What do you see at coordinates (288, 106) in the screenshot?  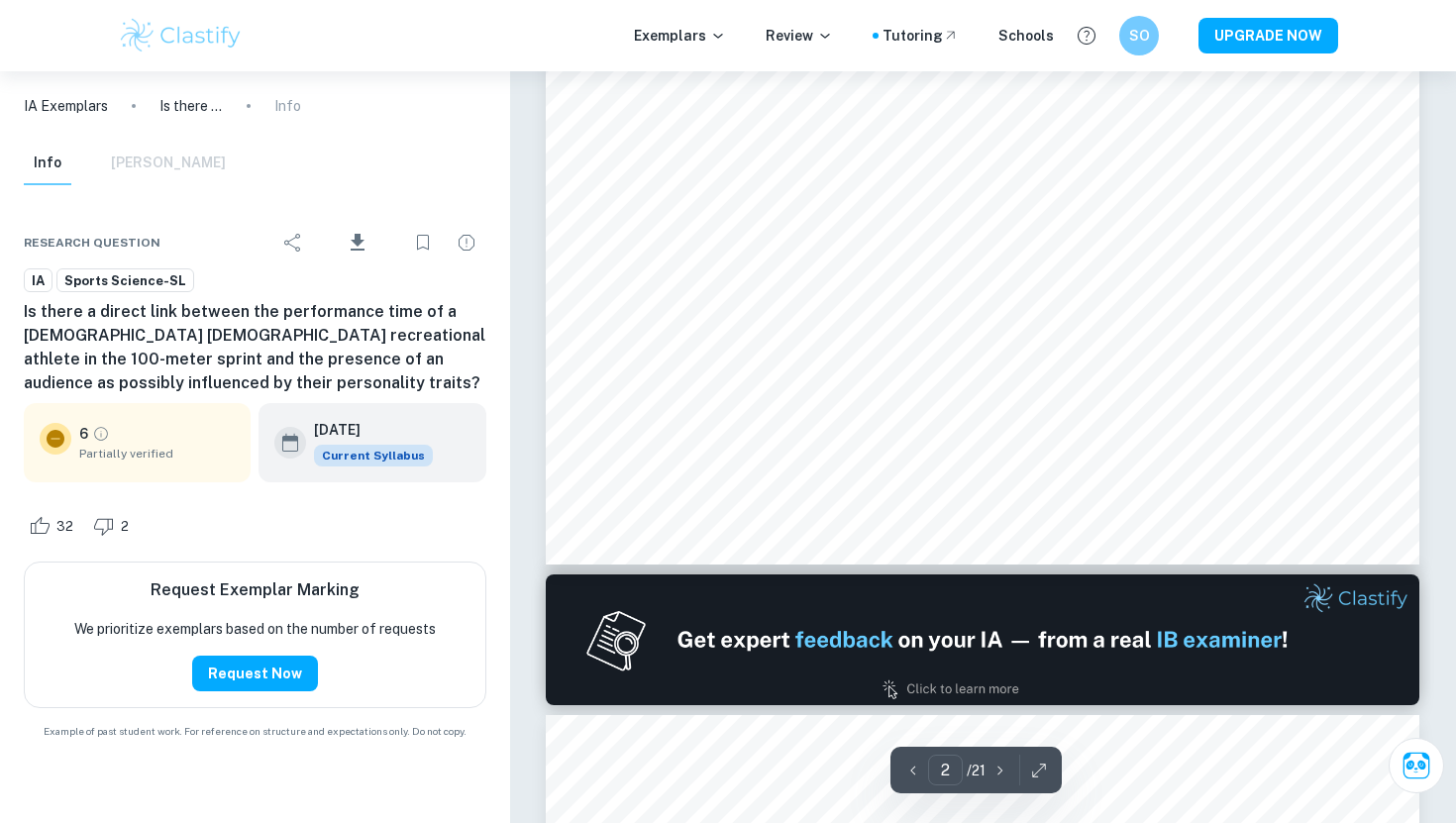 I see `p: Info` at bounding box center [288, 106].